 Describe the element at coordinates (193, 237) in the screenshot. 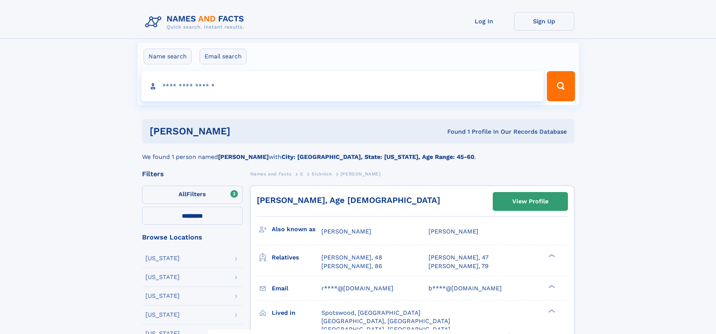

I see `div: Browse Locations` at that location.